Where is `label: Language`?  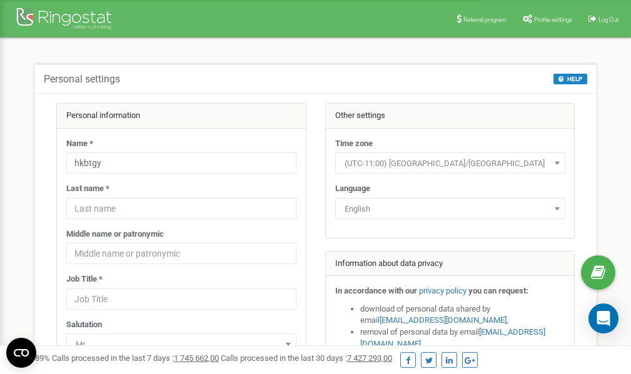
label: Language is located at coordinates (352, 189).